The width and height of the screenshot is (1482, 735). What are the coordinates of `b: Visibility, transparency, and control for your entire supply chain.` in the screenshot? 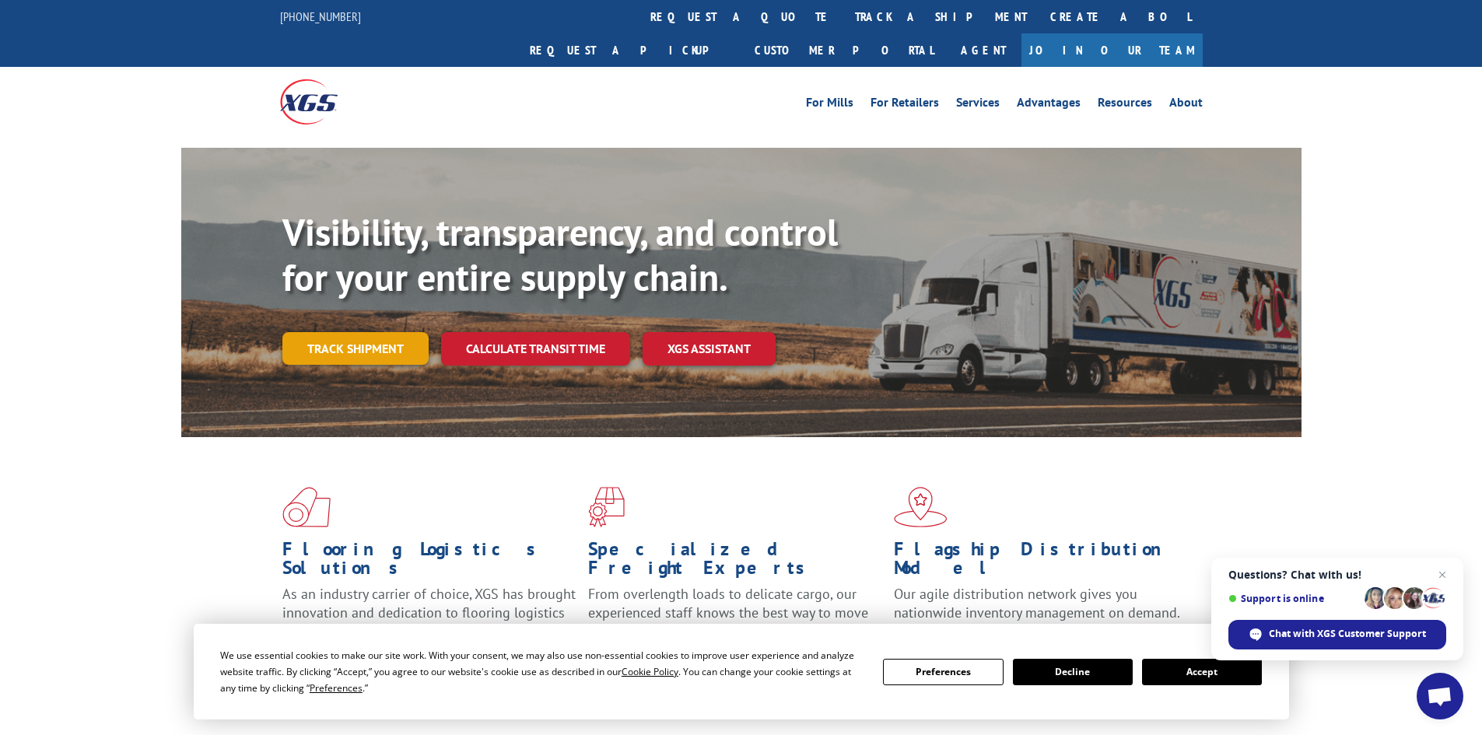 It's located at (560, 254).